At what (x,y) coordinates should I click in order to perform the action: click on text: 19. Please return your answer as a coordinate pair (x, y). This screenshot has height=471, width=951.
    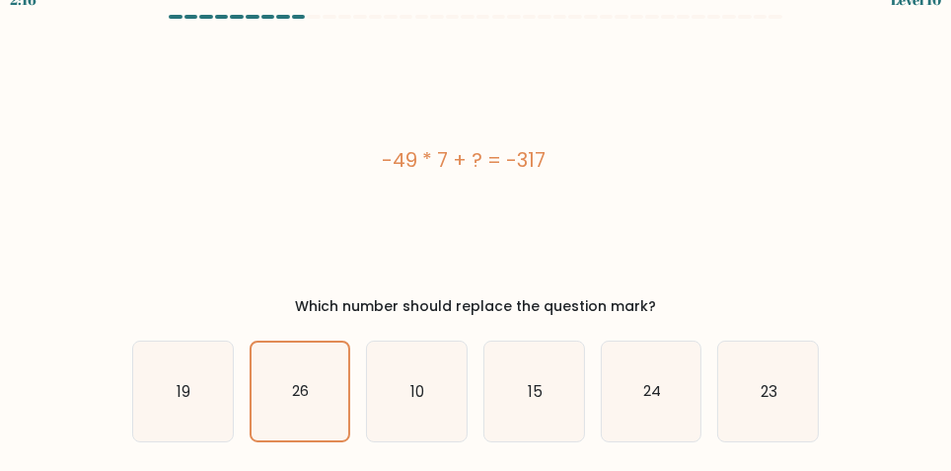
    Looking at the image, I should click on (183, 391).